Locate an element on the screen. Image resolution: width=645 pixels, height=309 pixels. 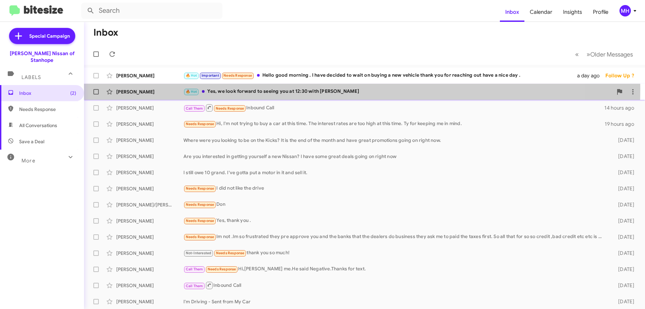
div: Are you interested in getting yourself a new Nissan? I have some great deals going on right now is located at coordinates (395, 156).